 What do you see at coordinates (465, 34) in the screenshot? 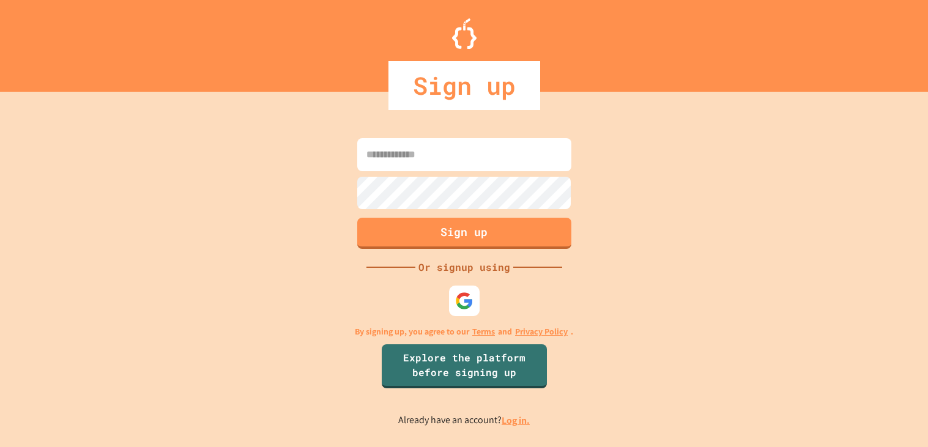
I see `img: Logo.svg` at bounding box center [465, 34].